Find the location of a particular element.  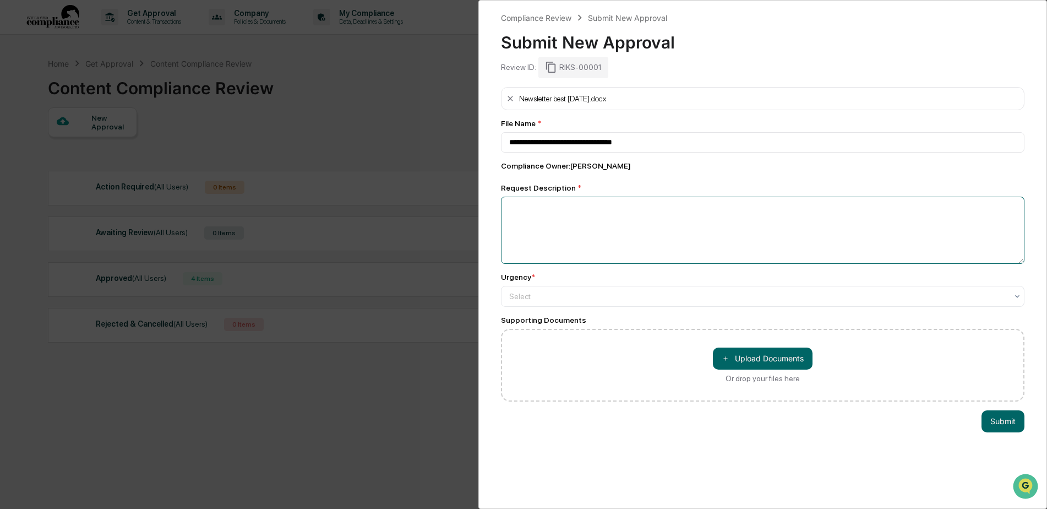

p: How can we help? is located at coordinates (106, 32).